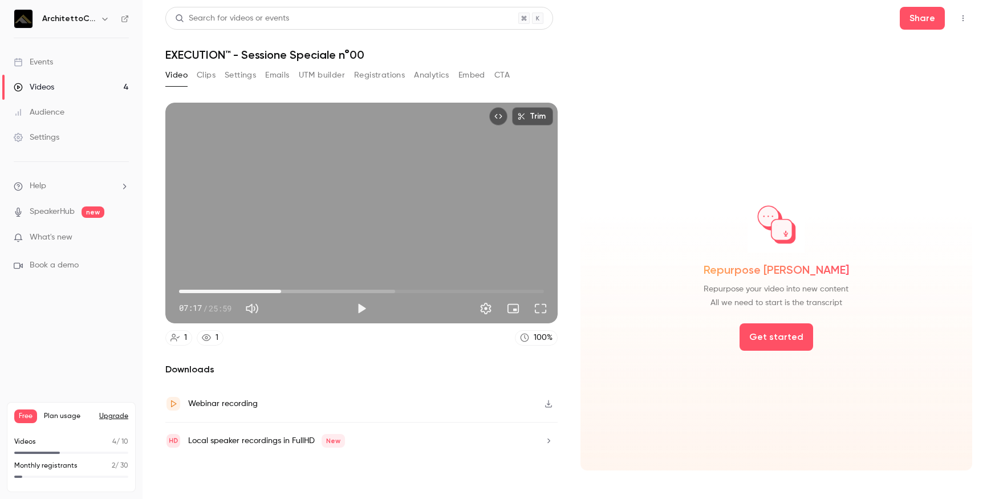  What do you see at coordinates (922, 18) in the screenshot?
I see `button: Share` at bounding box center [922, 18].